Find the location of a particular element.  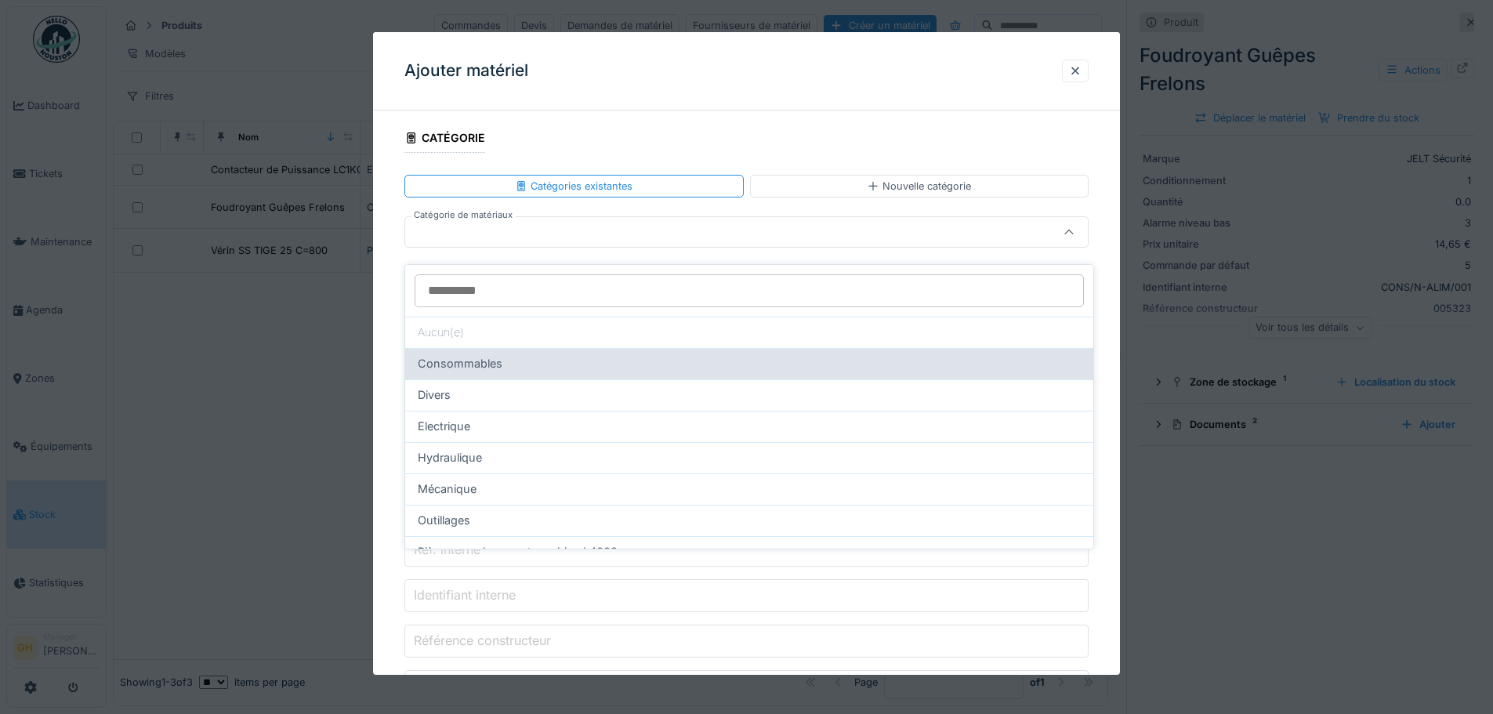

span: Hydraulique is located at coordinates (450, 458).